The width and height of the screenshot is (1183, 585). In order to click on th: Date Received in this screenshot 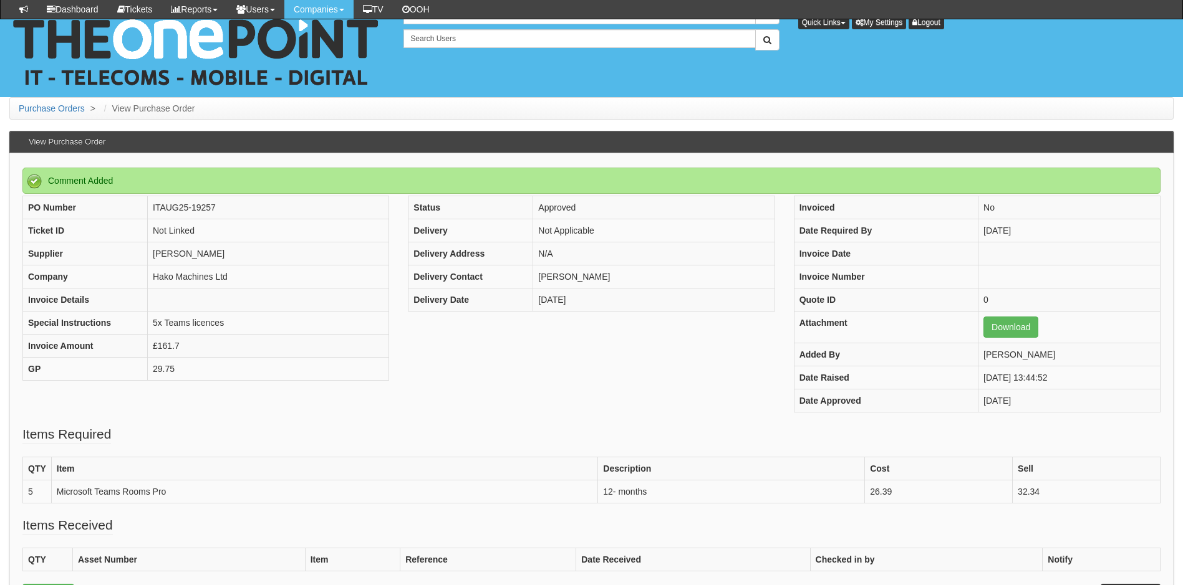, I will do `click(693, 560)`.